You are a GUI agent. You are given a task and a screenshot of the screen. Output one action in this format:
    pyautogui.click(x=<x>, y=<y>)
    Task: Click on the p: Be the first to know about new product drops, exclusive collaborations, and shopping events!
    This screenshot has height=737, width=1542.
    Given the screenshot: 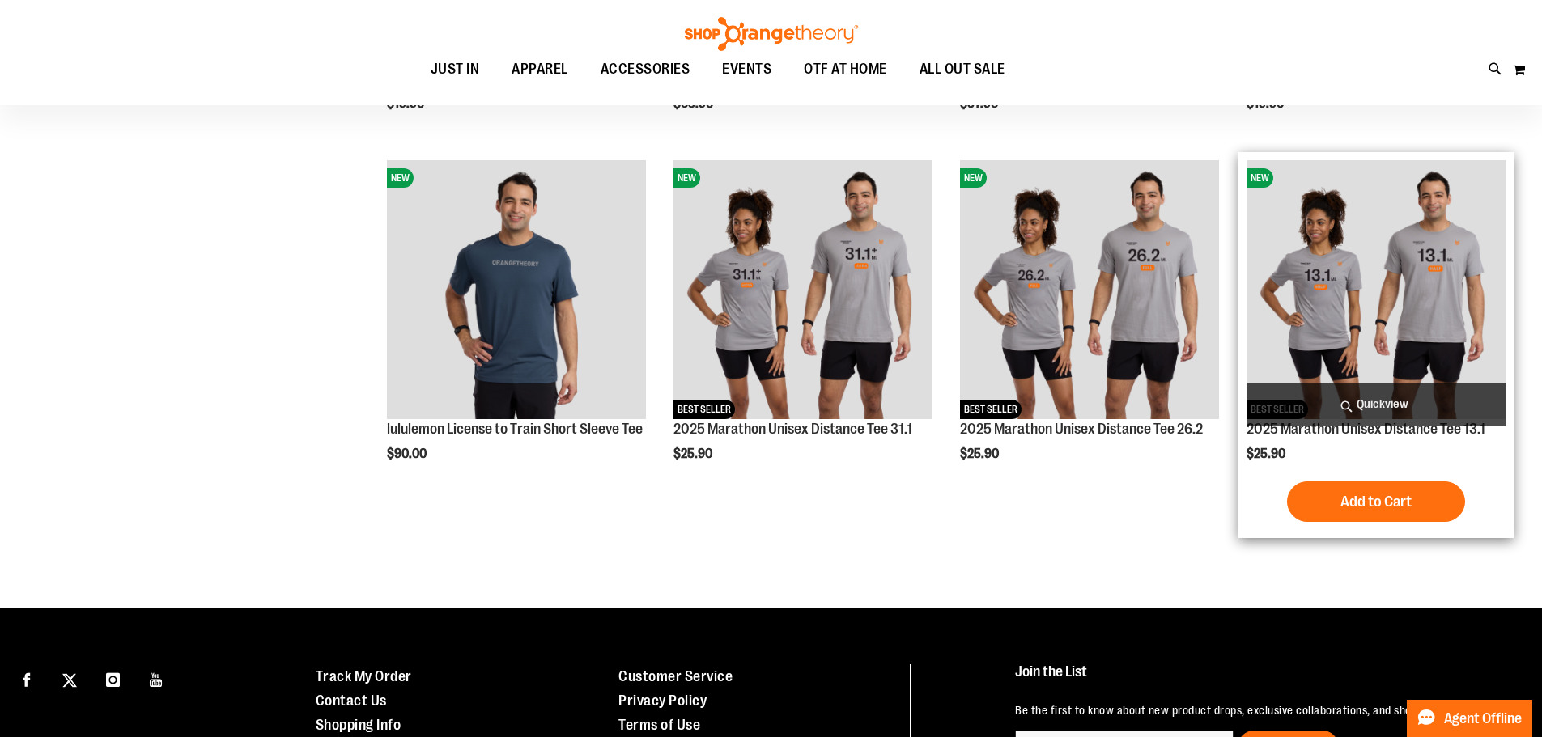 What is the action you would take?
    pyautogui.click(x=1259, y=711)
    